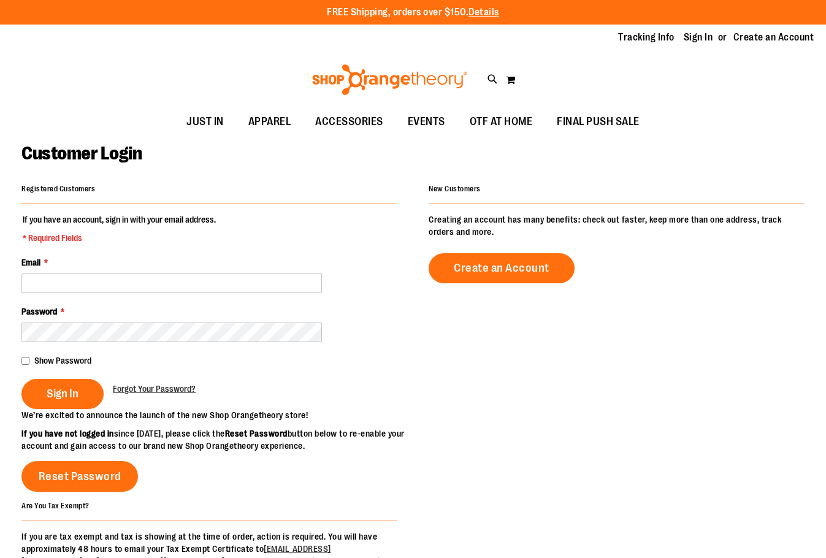 This screenshot has height=558, width=826. What do you see at coordinates (63, 361) in the screenshot?
I see `span: Show Password` at bounding box center [63, 361].